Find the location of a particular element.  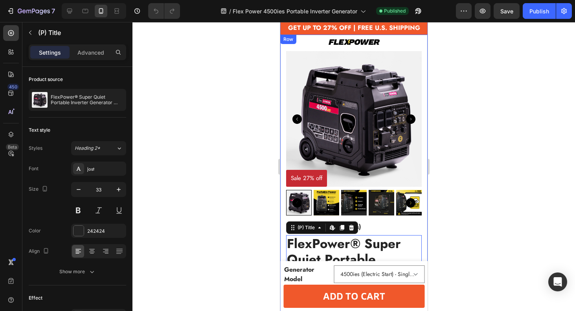

p: Advanced is located at coordinates (91, 52).